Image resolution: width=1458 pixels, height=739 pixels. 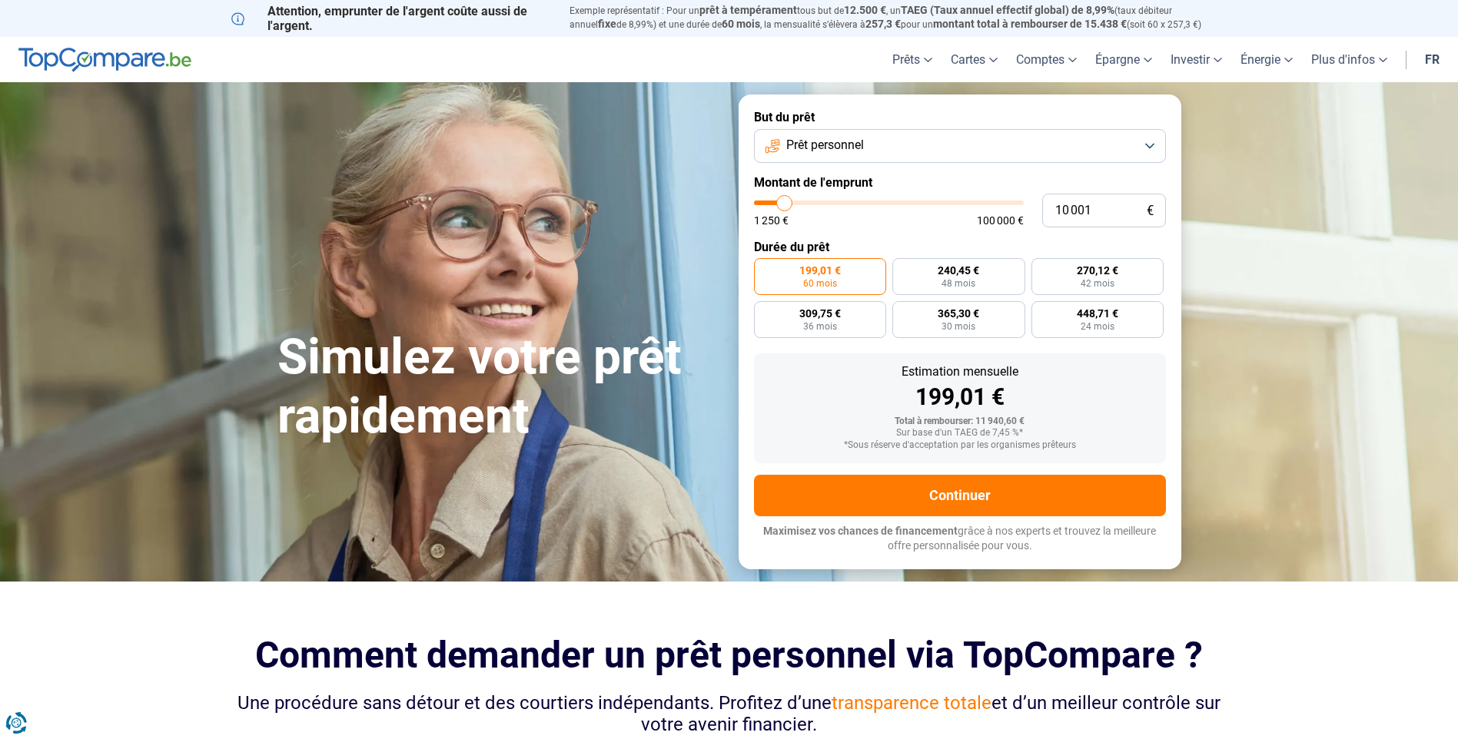 I want to click on div: 199,01 €, so click(x=960, y=397).